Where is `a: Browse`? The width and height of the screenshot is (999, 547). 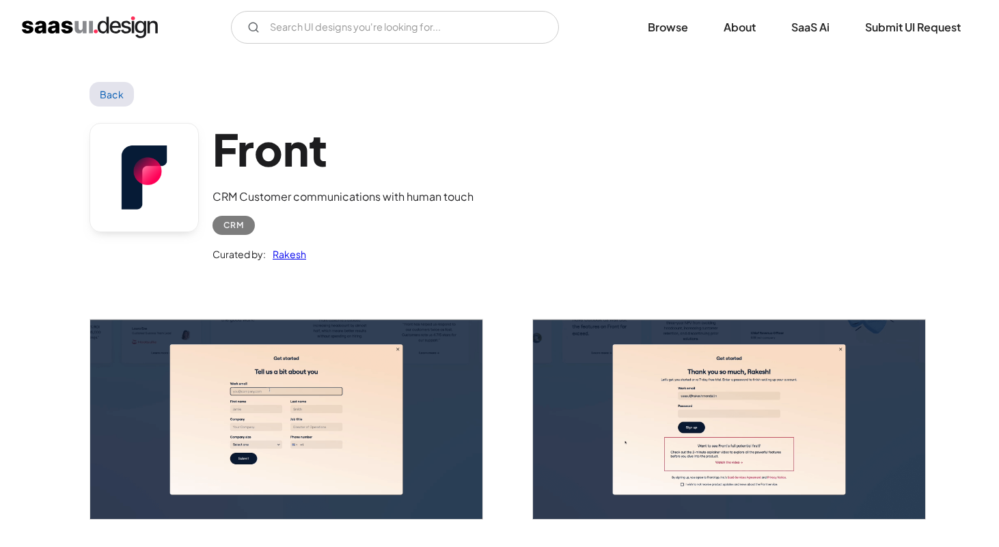 a: Browse is located at coordinates (667, 27).